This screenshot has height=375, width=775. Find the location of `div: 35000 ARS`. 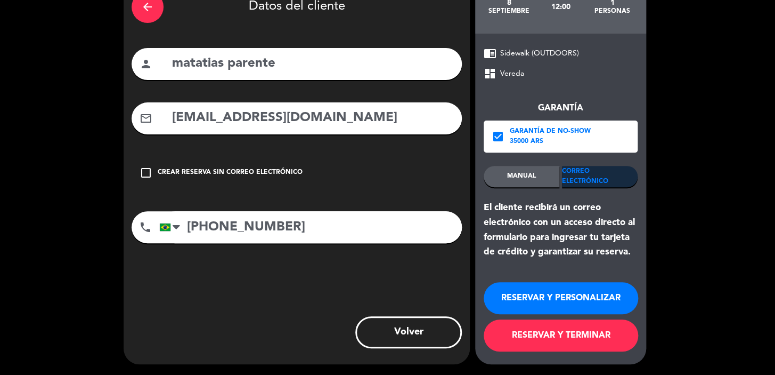

div: 35000 ARS is located at coordinates (550, 142).